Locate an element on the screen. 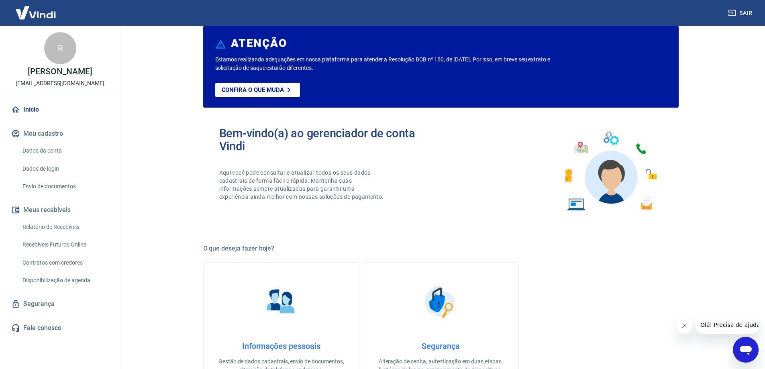  button: Meus recebíveis is located at coordinates (60, 210).